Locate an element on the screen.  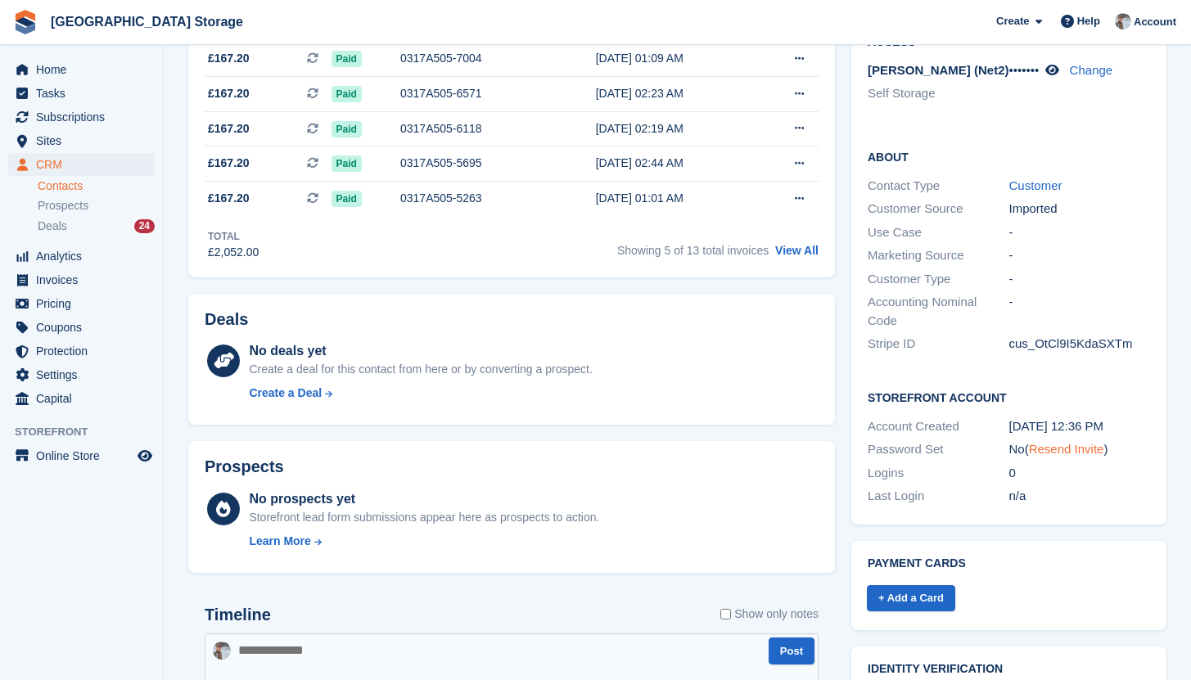
div: Customer Source is located at coordinates (938, 209).